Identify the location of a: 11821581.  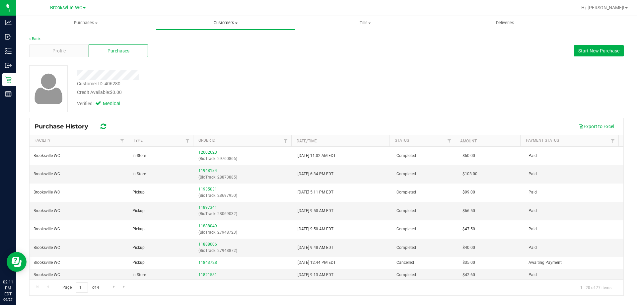
(208, 275).